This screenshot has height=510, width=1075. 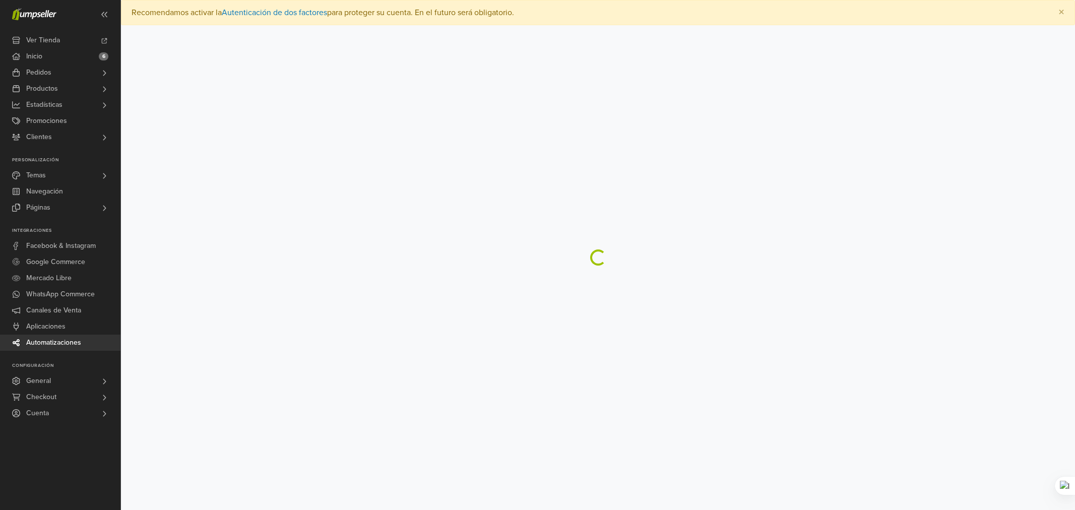 I want to click on span: Inicio, so click(x=34, y=56).